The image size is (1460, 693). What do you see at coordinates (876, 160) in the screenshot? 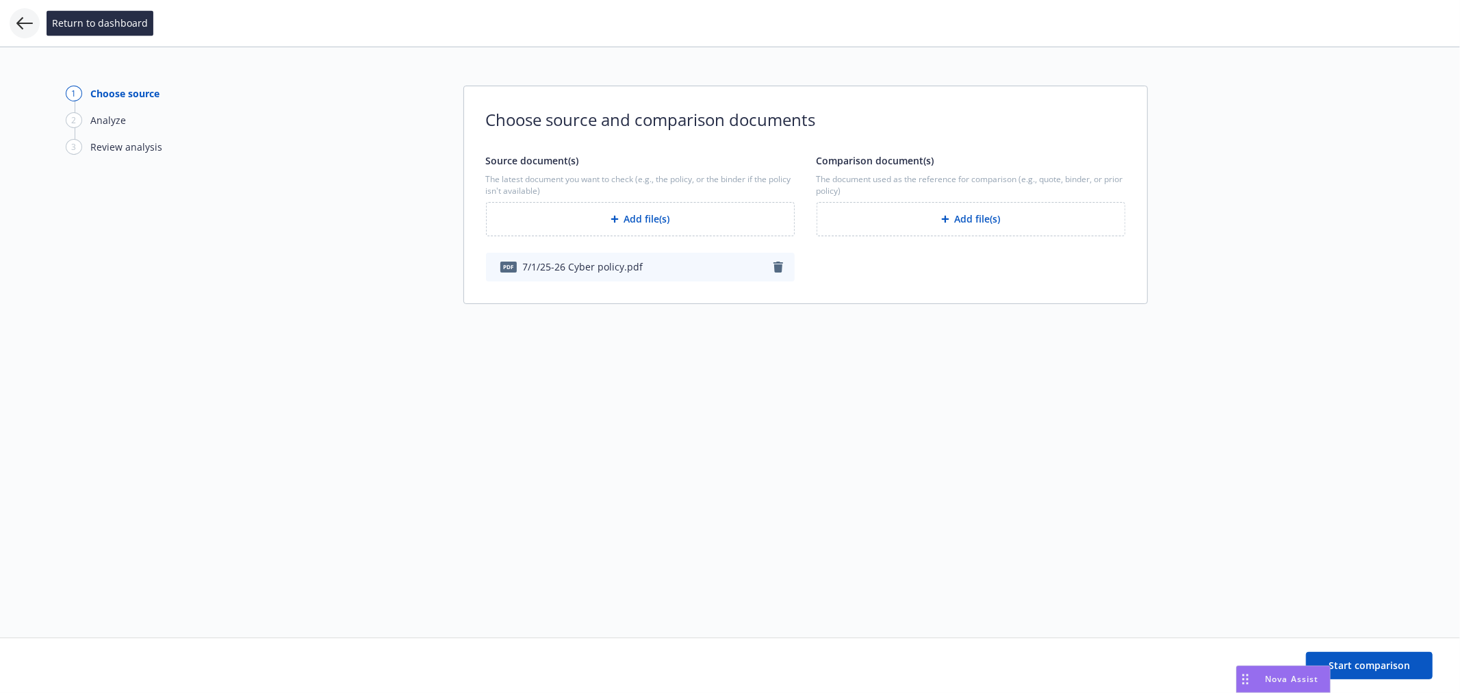
I see `span: Comparison document(s)` at bounding box center [876, 160].